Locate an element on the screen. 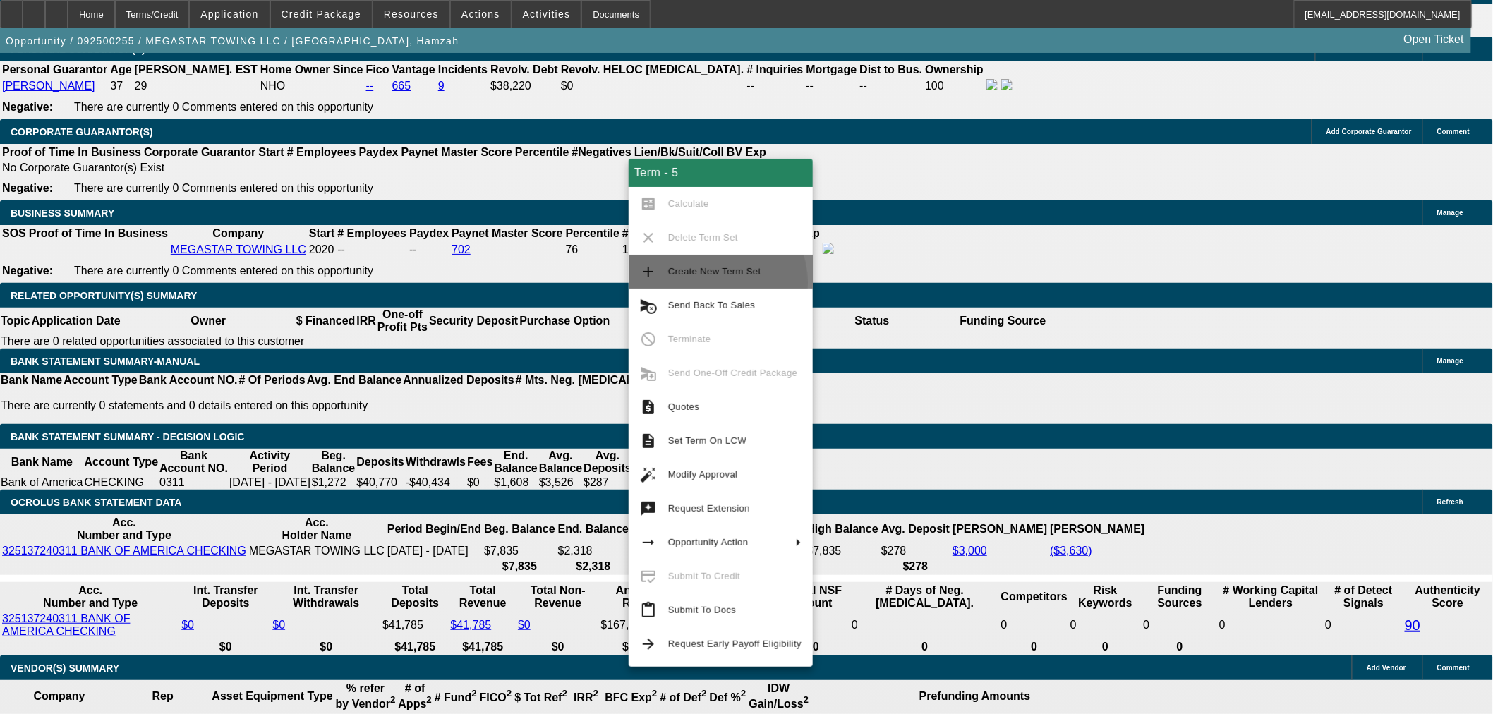  th: Int. Transfer Withdrawals is located at coordinates (326, 597).